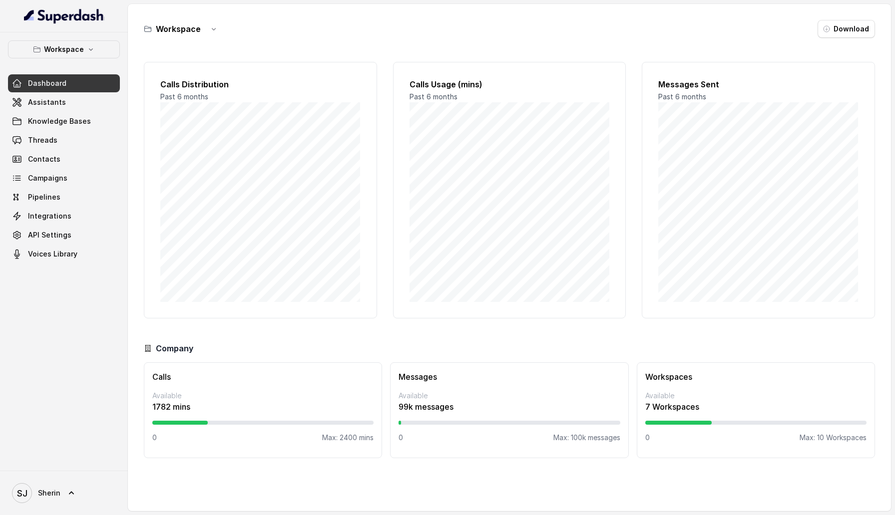  I want to click on span: Campaigns, so click(47, 178).